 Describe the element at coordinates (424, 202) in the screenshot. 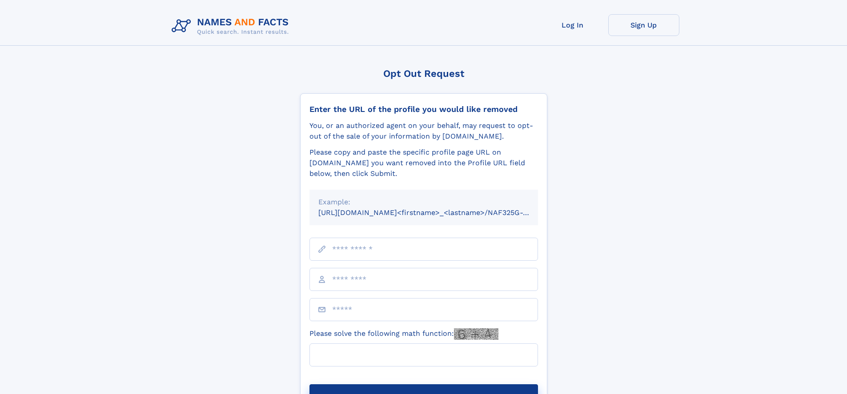

I see `div: Example:` at that location.